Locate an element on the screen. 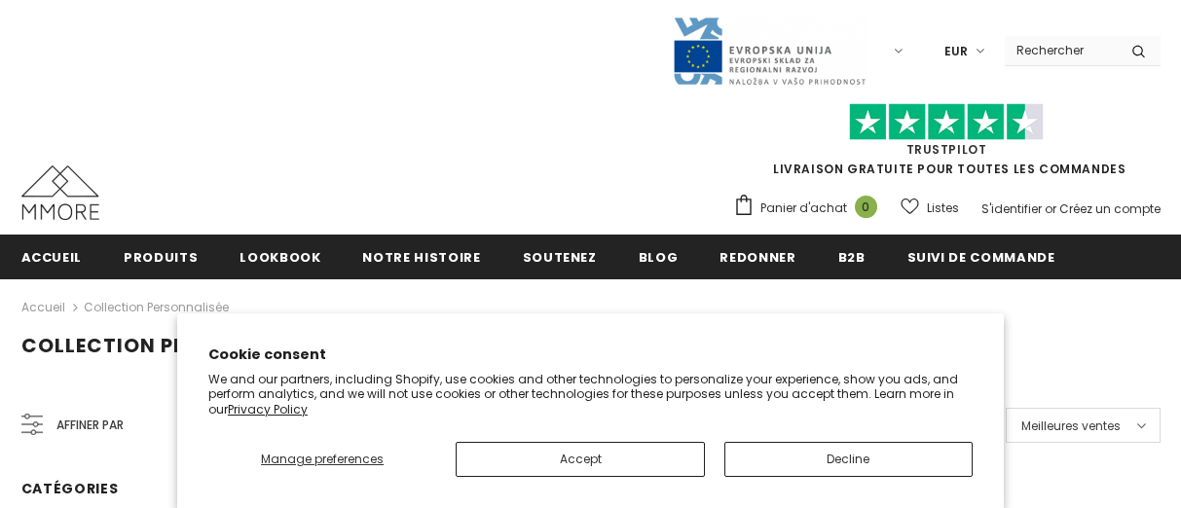  span: B2B is located at coordinates (852, 257).